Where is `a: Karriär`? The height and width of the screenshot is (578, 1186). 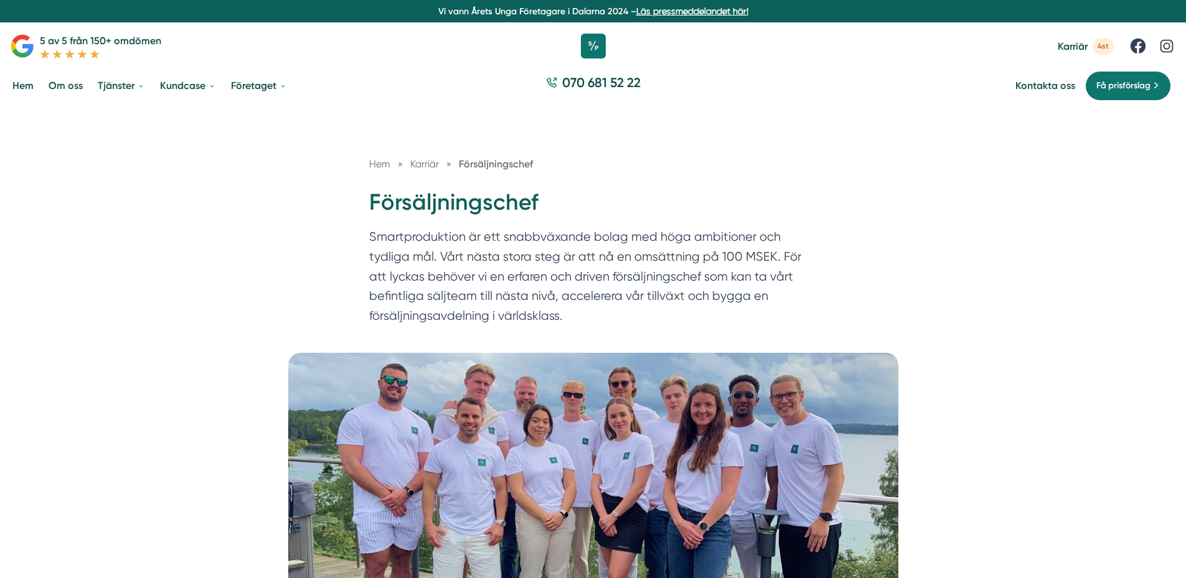 a: Karriär is located at coordinates (426, 164).